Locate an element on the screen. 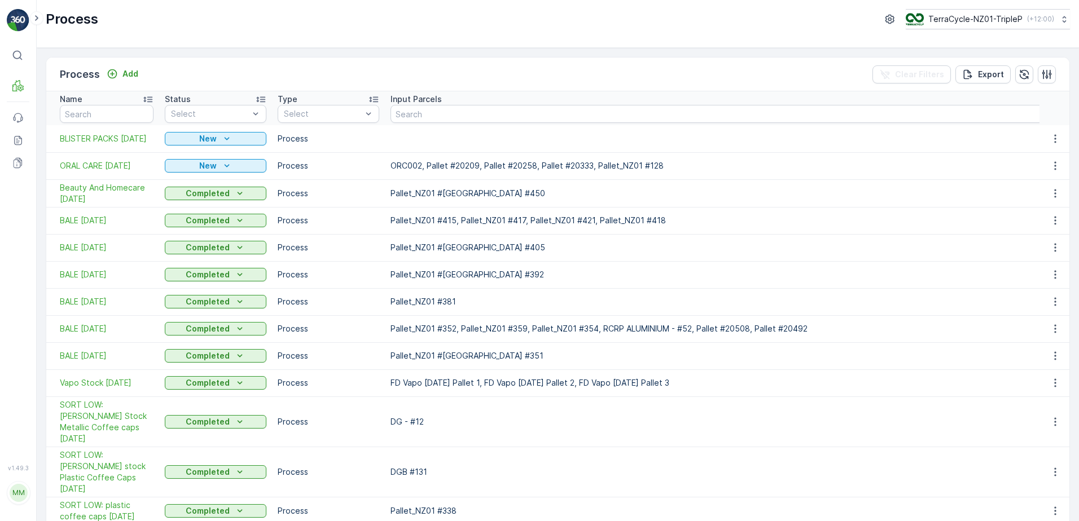  a: Vapo Stock 19/6/25 is located at coordinates (107, 383).